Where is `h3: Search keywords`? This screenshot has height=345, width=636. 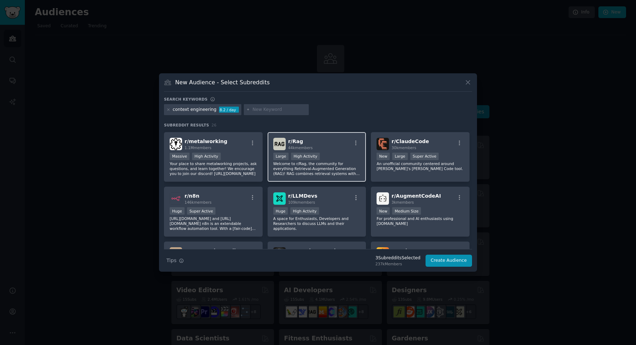
h3: Search keywords is located at coordinates (185, 99).